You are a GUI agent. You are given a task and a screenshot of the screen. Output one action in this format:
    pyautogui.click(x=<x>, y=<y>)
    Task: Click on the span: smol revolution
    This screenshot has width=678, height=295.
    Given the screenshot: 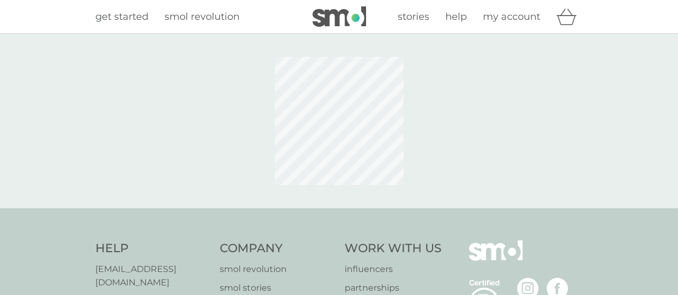 What is the action you would take?
    pyautogui.click(x=202, y=17)
    